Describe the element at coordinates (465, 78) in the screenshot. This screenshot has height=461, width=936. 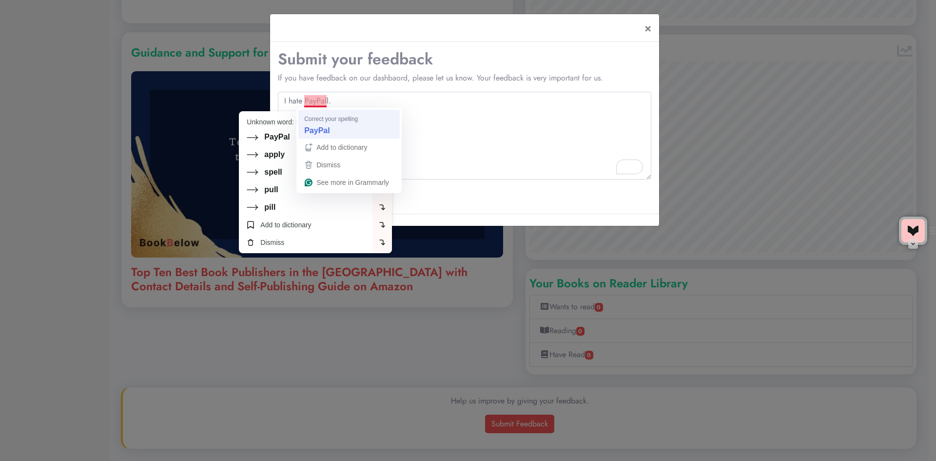
I see `p: If you have feedback on our dashbaord, please let us know. Your feedback is very important for us.` at that location.